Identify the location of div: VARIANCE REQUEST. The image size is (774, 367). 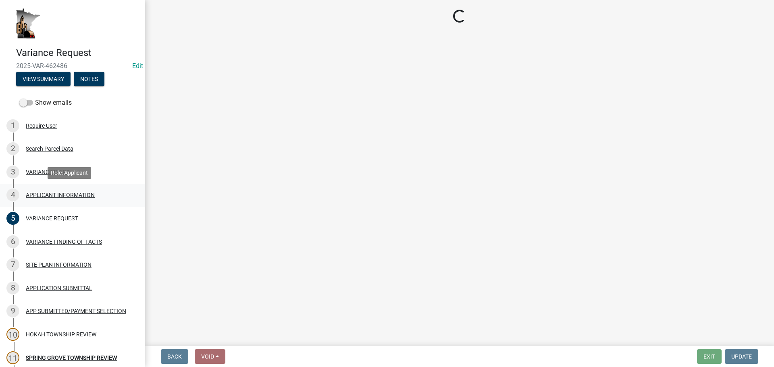
(52, 219).